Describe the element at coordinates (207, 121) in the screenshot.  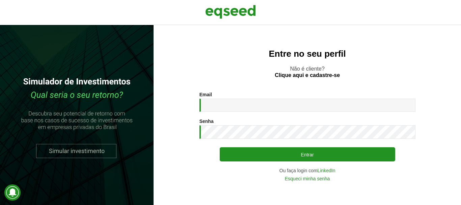
I see `label: Senha` at that location.